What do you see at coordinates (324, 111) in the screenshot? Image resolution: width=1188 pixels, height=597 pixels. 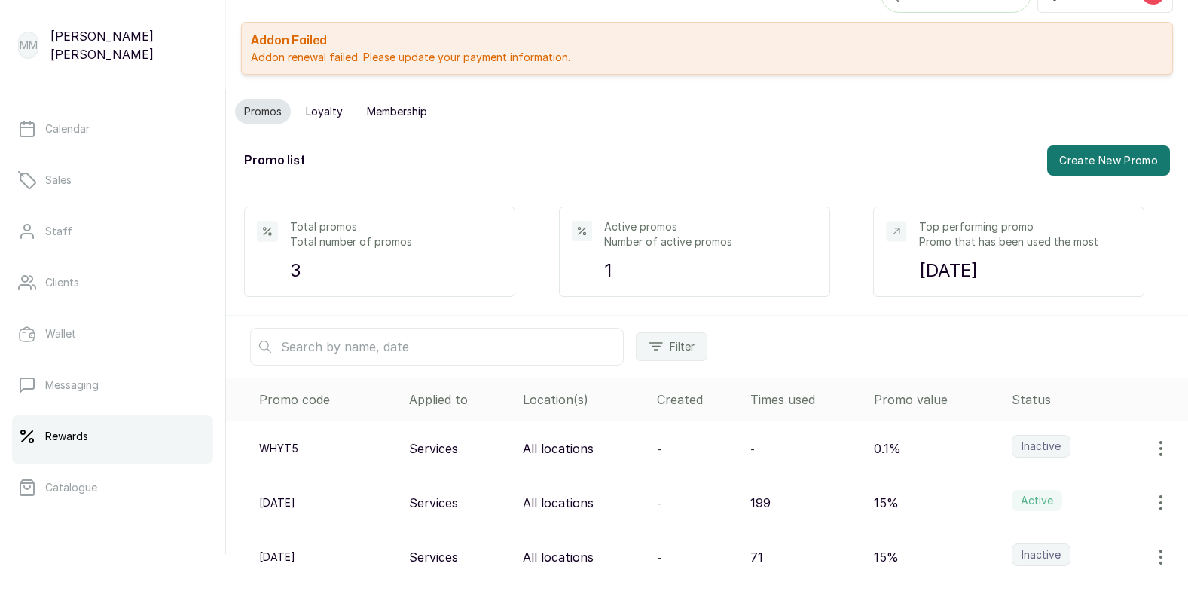 I see `button: Loyalty` at bounding box center [324, 111].